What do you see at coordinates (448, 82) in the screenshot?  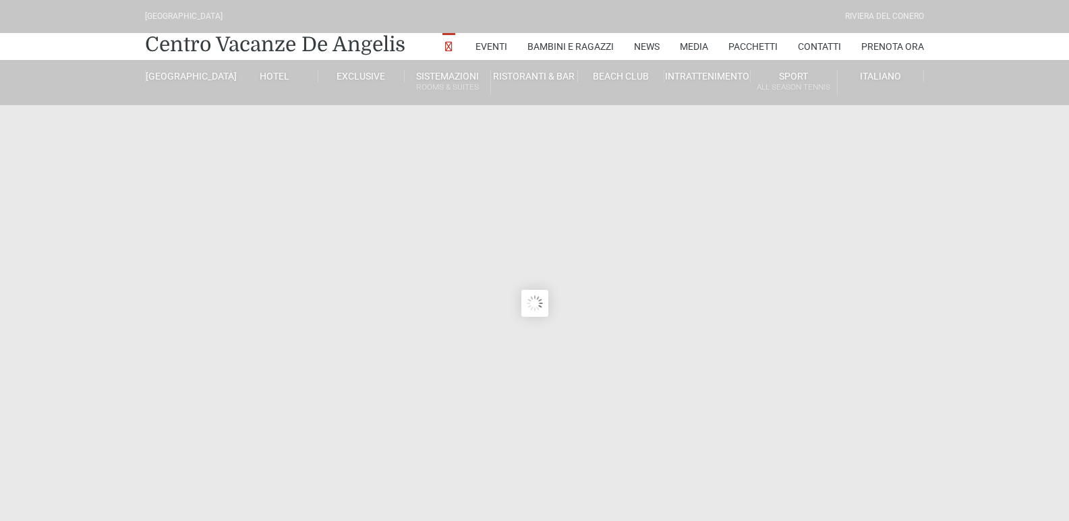 I see `a: SistemazioniRooms & Suites` at bounding box center [448, 82].